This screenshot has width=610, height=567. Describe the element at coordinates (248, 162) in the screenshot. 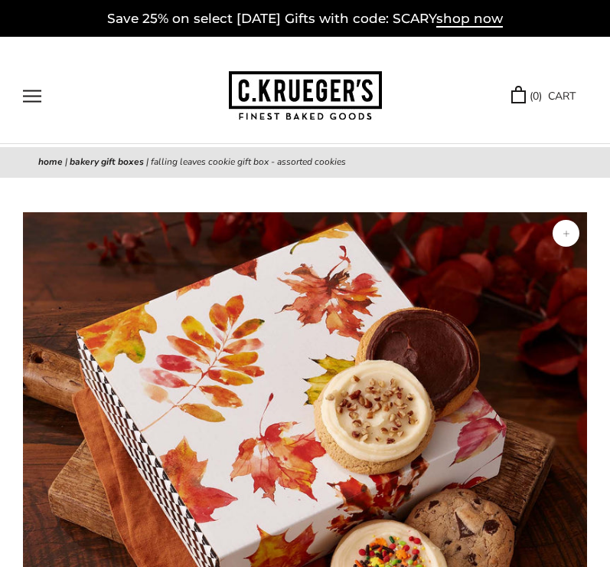

I see `span: Falling Leaves Cookie Gift Box - Assorted Cookies` at that location.